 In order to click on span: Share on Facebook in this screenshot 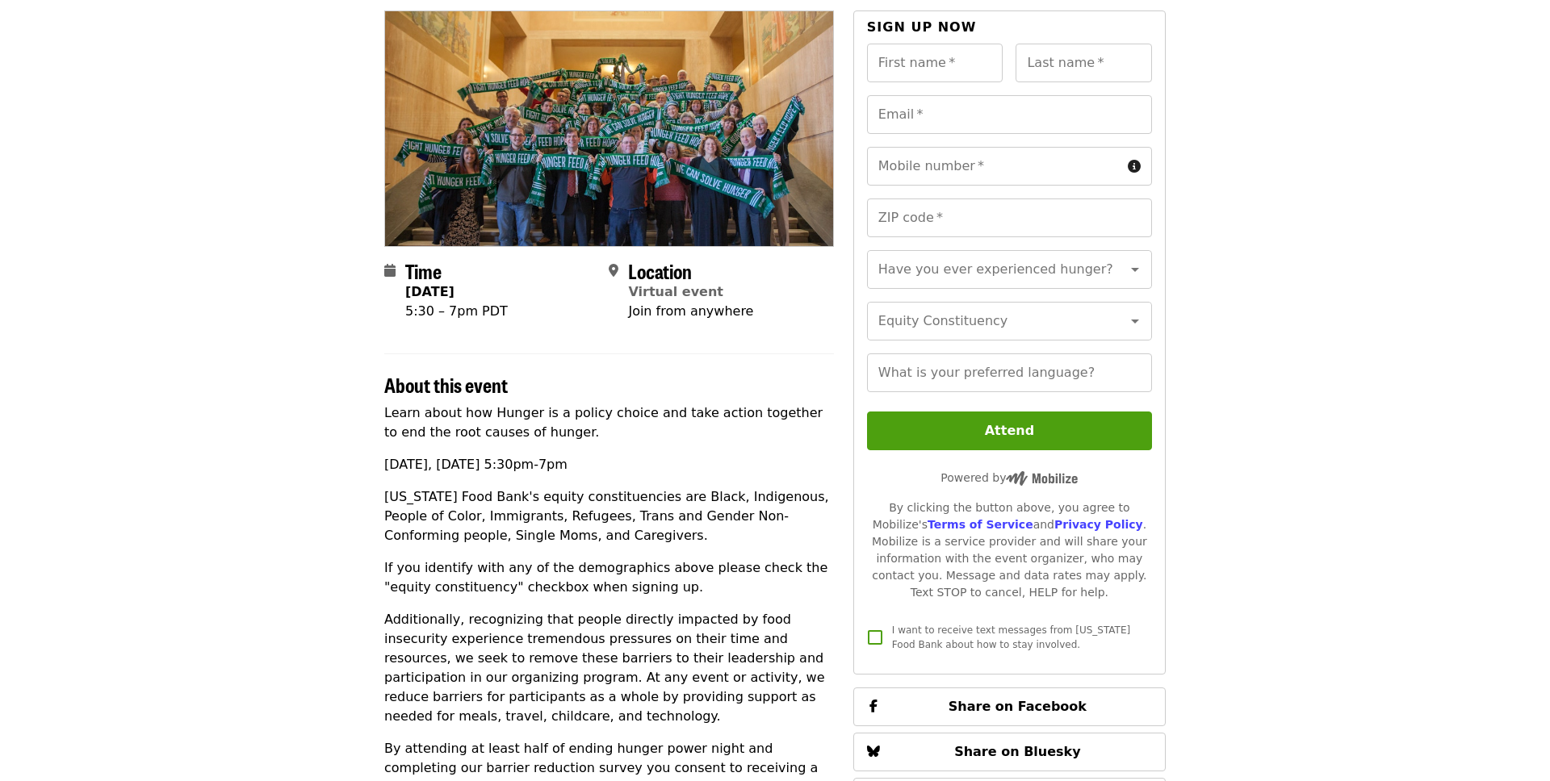, I will do `click(1017, 706)`.